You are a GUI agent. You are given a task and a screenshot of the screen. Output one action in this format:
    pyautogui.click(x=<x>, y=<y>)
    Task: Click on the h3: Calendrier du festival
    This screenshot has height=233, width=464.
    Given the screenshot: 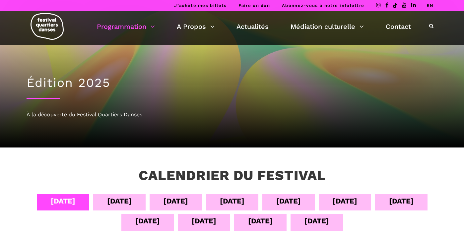 What is the action you would take?
    pyautogui.click(x=232, y=176)
    